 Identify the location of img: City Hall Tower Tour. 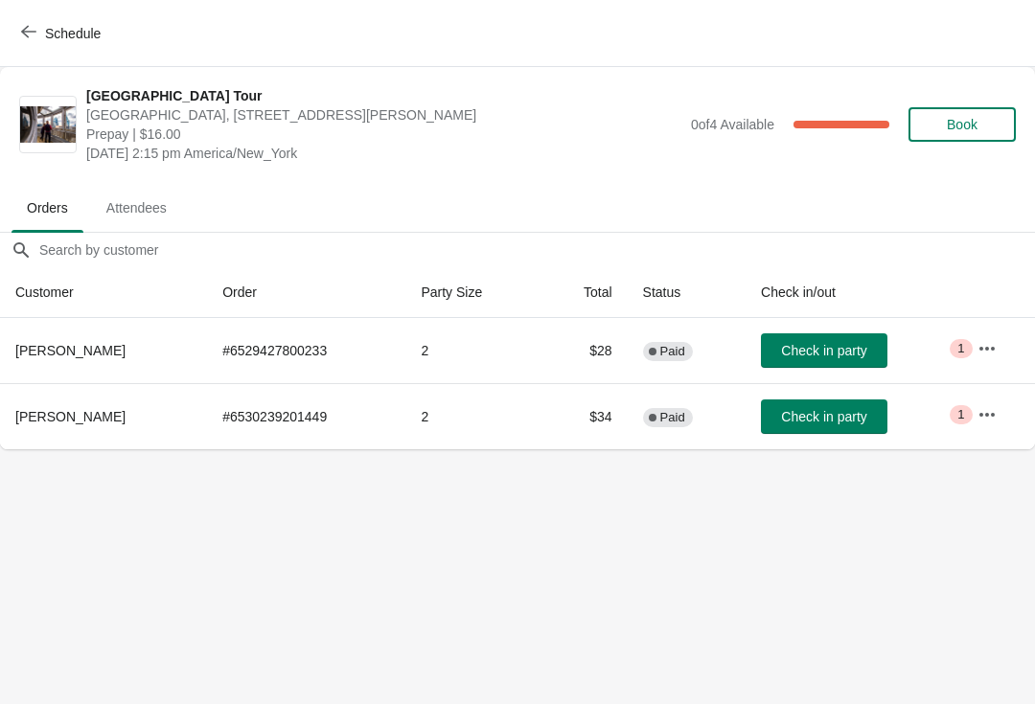
(48, 125).